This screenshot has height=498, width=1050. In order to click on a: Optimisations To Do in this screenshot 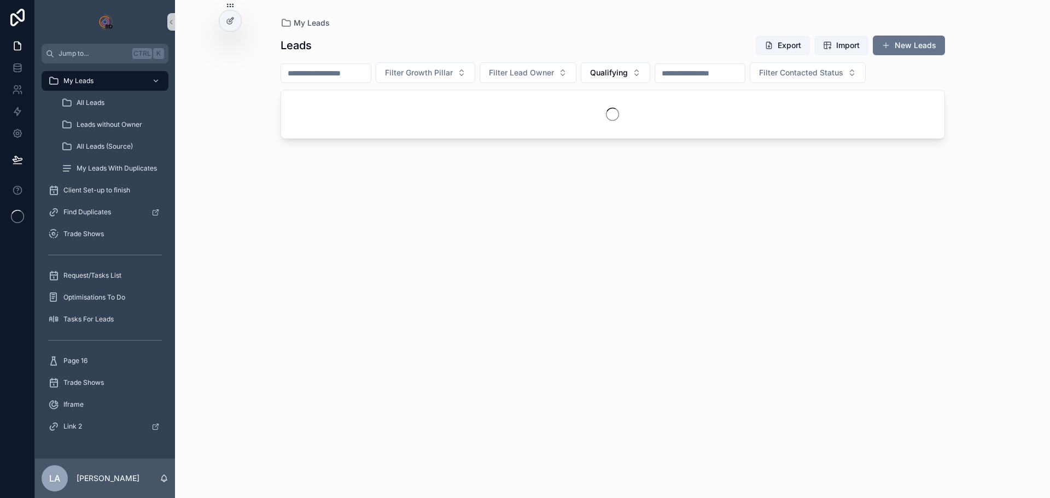, I will do `click(105, 298)`.